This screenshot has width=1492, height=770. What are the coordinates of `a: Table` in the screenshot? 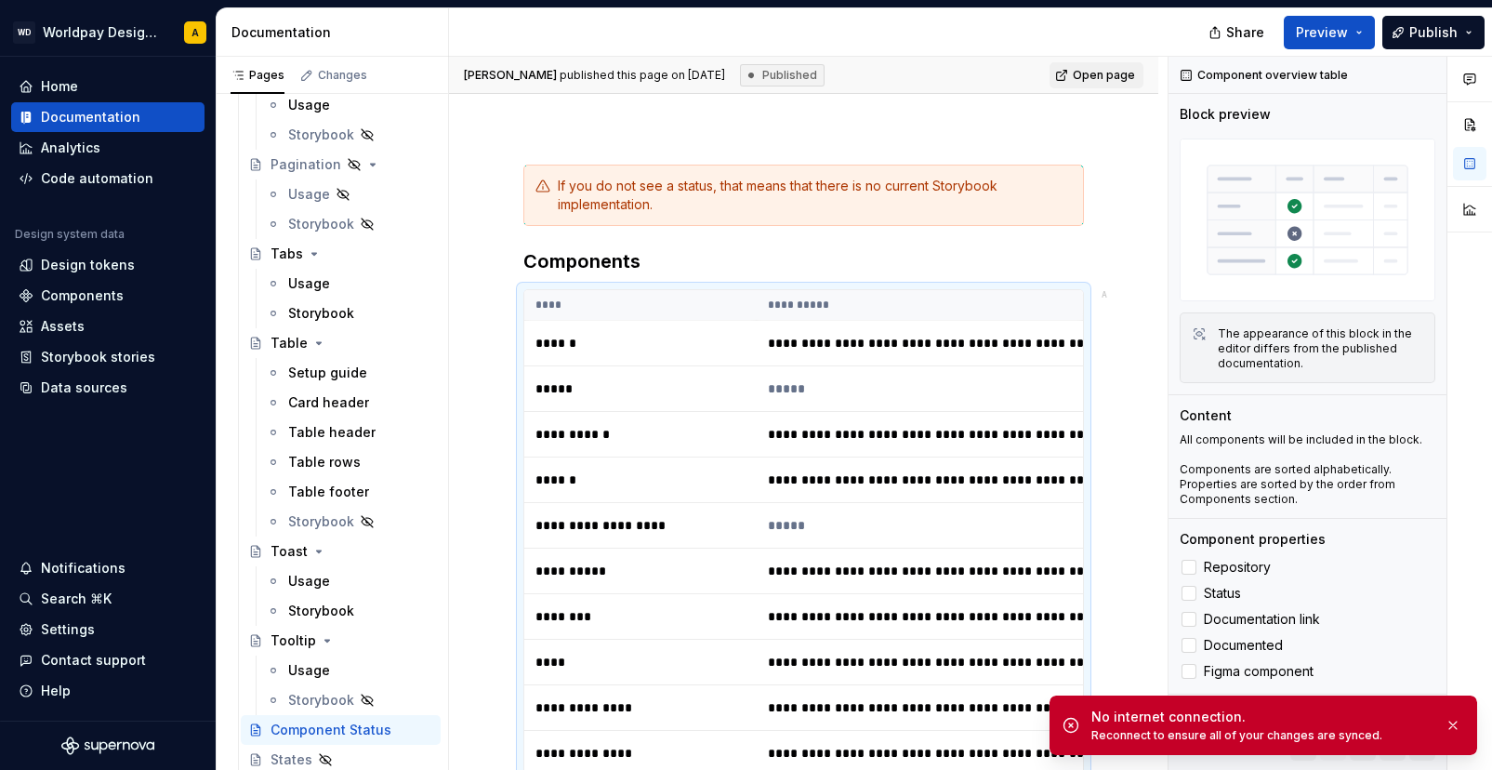 It's located at (340, 343).